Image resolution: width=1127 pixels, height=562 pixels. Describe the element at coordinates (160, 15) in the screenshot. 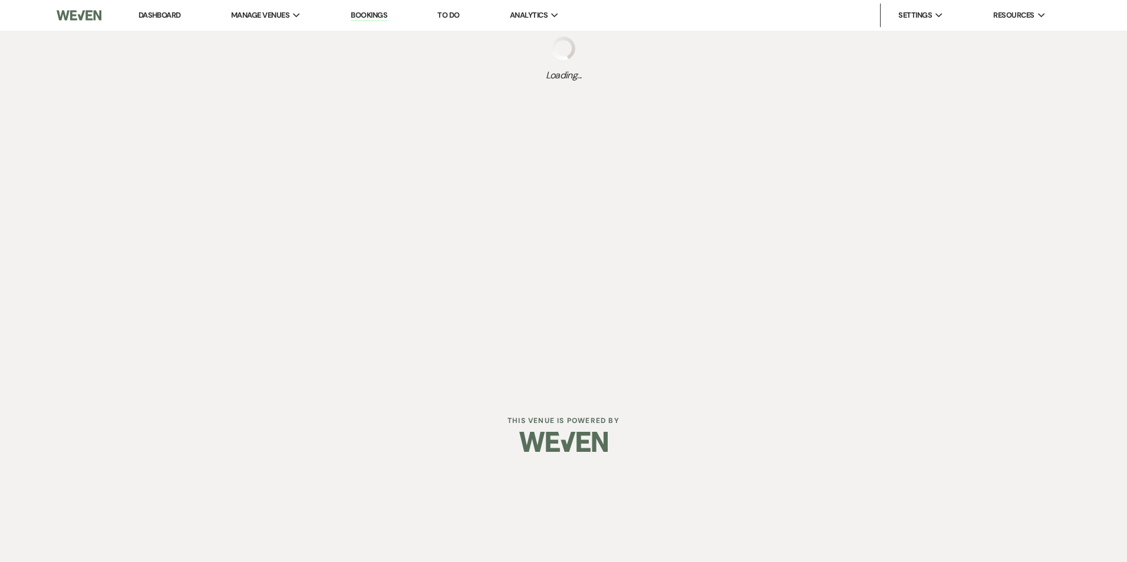

I see `a: Dashboard` at that location.